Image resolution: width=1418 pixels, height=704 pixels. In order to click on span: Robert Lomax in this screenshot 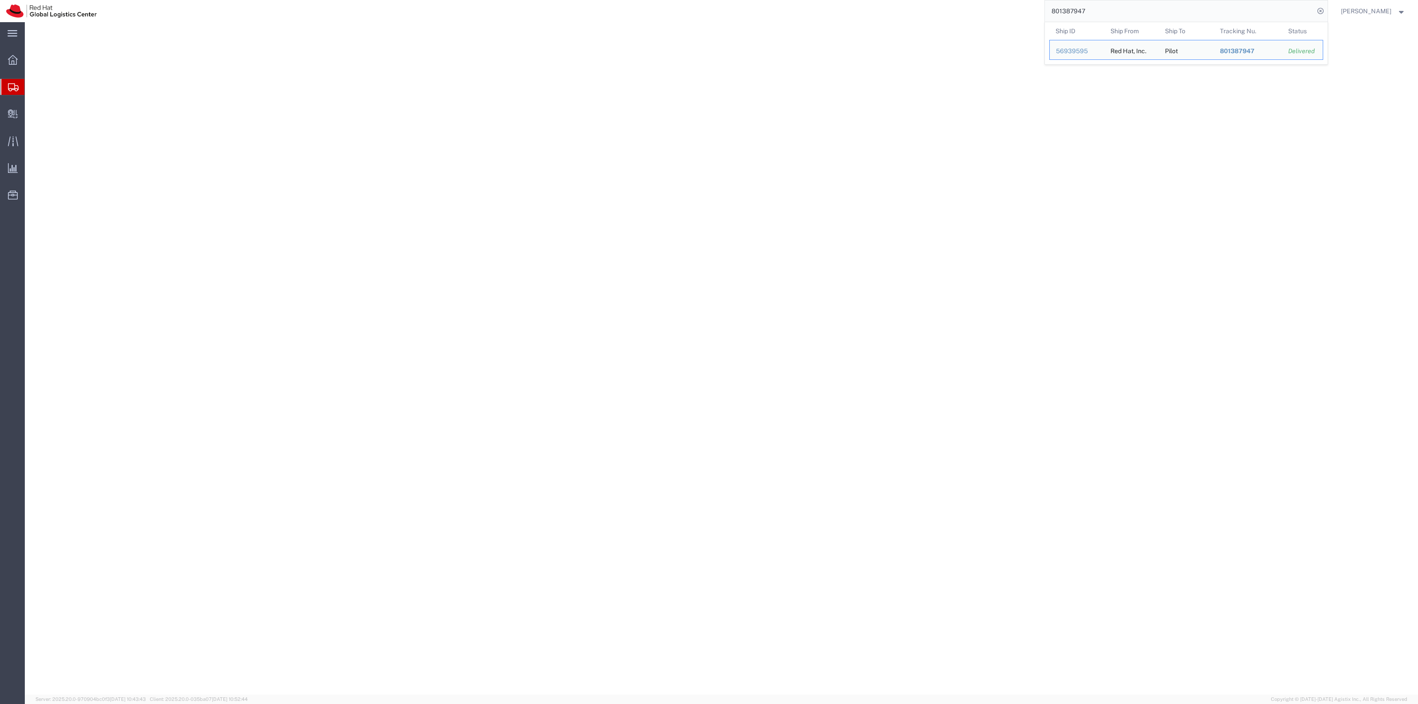, I will do `click(1366, 11)`.